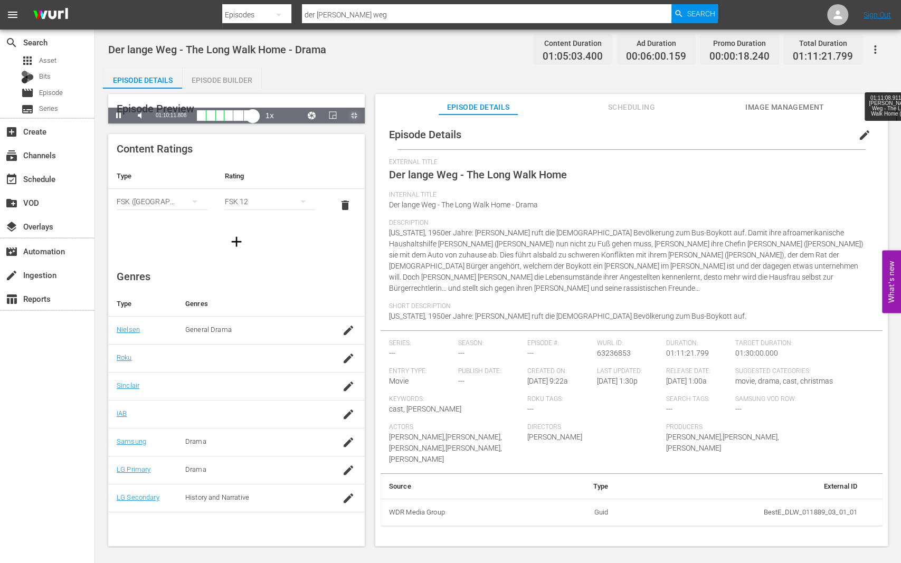 The image size is (901, 563). I want to click on span: Image Management, so click(785, 107).